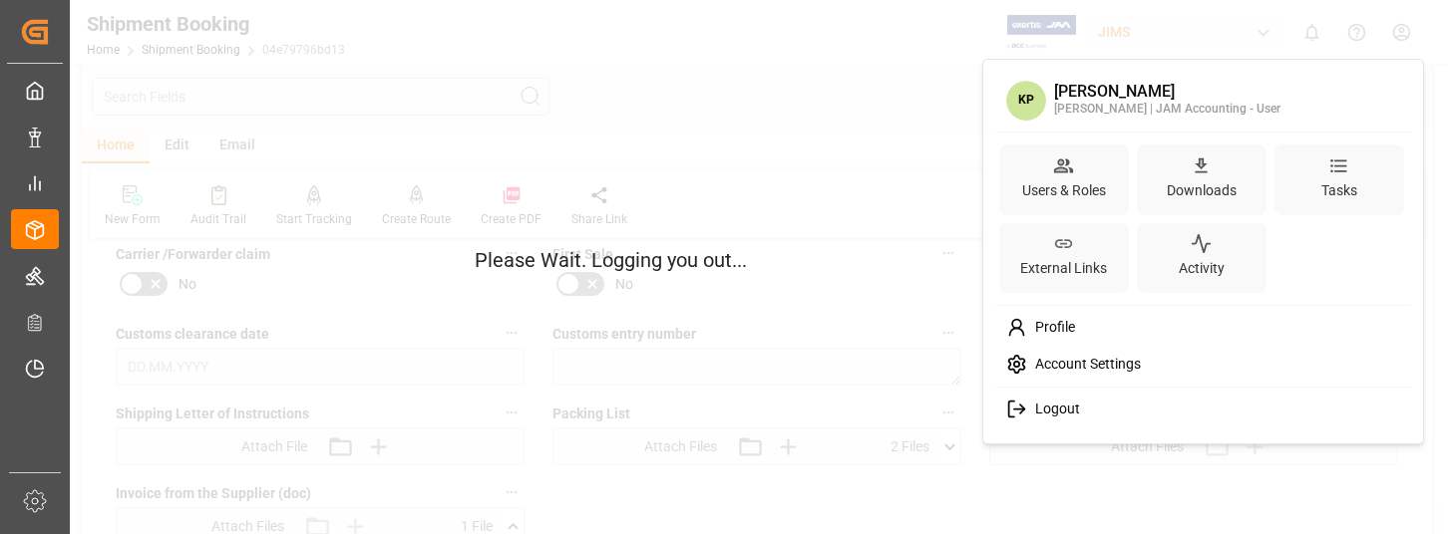 Image resolution: width=1448 pixels, height=534 pixels. I want to click on div: Tasks, so click(1339, 190).